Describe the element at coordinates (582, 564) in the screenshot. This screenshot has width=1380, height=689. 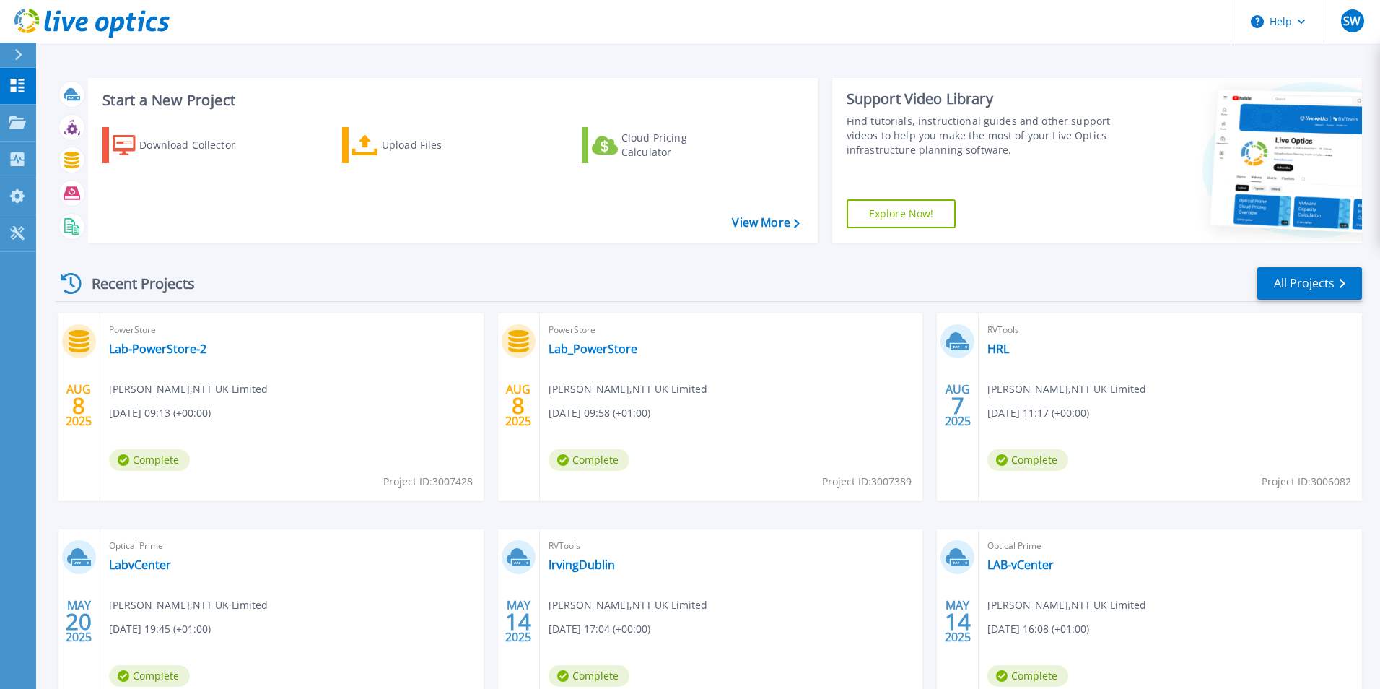
I see `a: IrvingDublin` at that location.